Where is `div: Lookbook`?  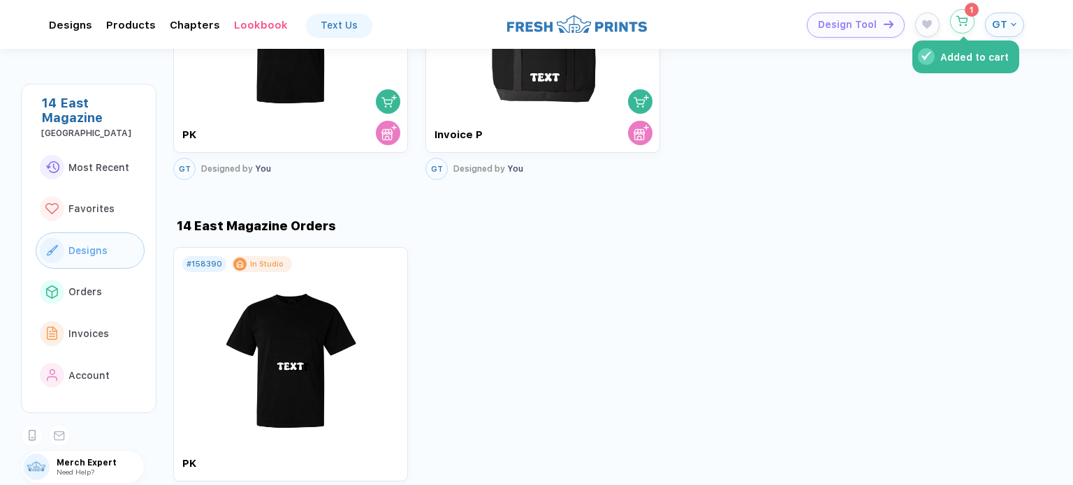
div: Lookbook is located at coordinates (260, 25).